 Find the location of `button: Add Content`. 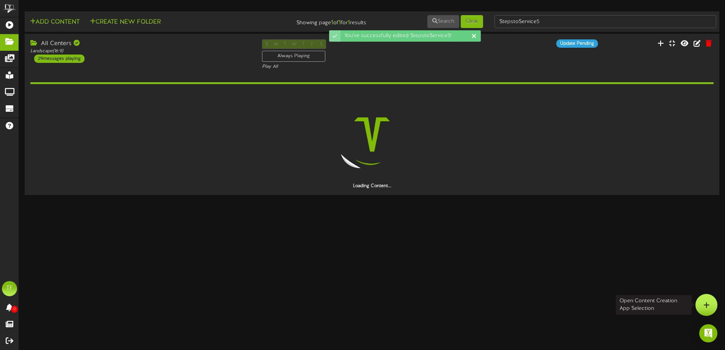

button: Add Content is located at coordinates (55, 22).